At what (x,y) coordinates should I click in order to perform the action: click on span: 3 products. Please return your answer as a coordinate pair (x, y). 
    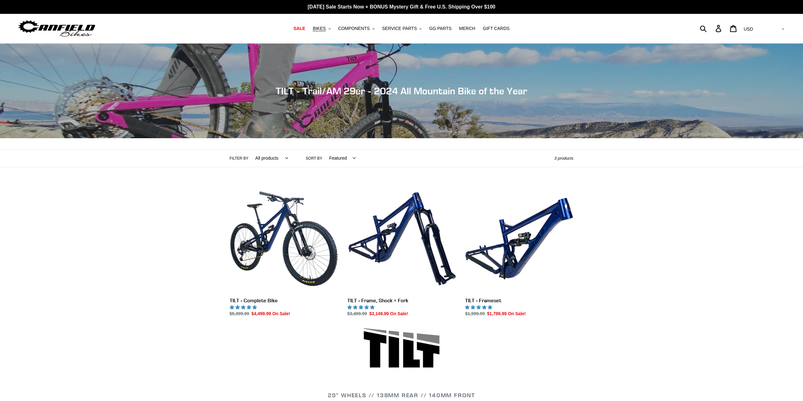
    Looking at the image, I should click on (564, 158).